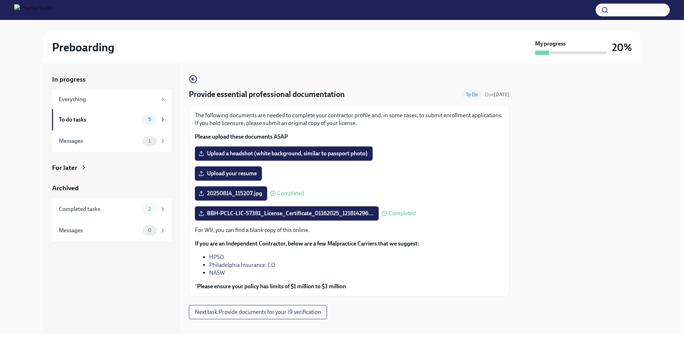 Image resolution: width=684 pixels, height=341 pixels. I want to click on a: In progress, so click(112, 79).